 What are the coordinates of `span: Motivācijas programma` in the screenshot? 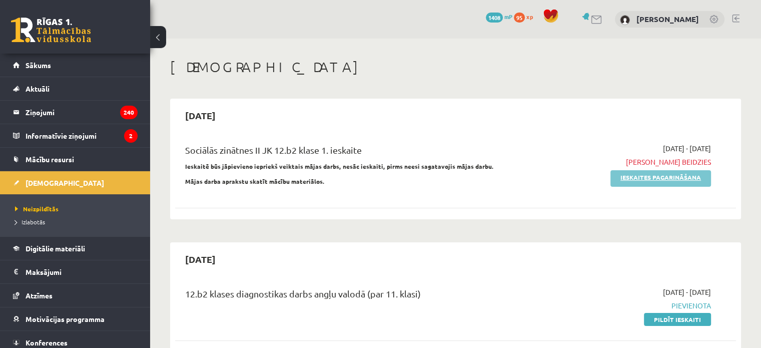 It's located at (65, 319).